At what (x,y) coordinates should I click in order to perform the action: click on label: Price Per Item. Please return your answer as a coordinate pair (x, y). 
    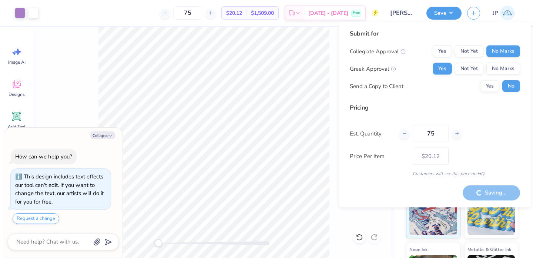
    Looking at the image, I should click on (378, 156).